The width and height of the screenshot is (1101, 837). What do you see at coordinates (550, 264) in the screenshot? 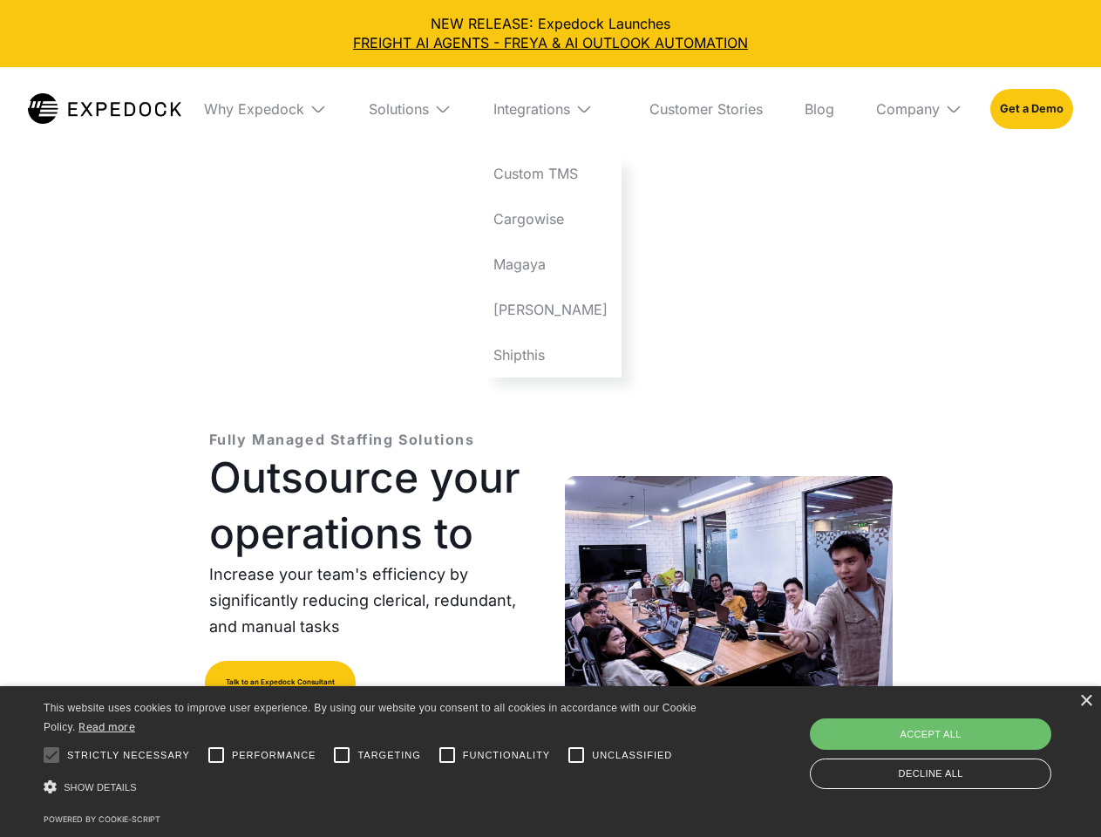
I see `a: Magaya` at bounding box center [550, 264].